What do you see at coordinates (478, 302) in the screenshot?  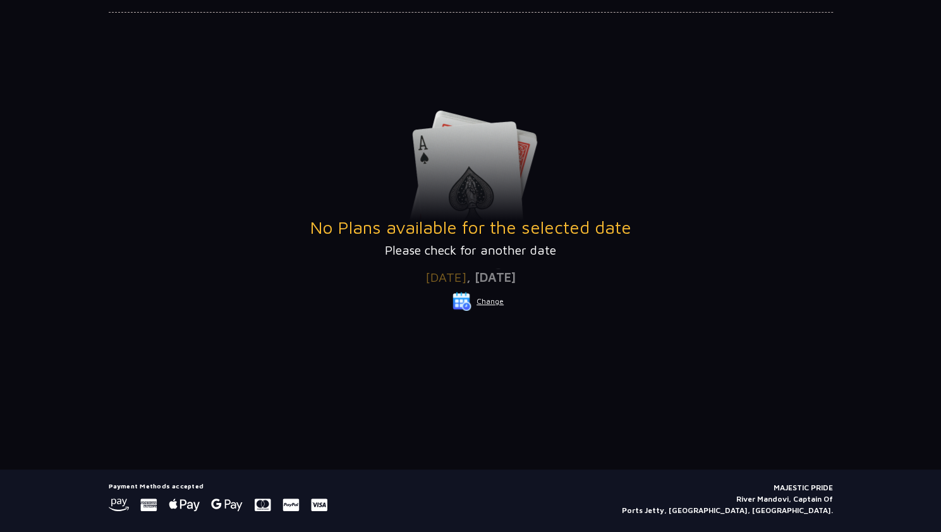 I see `button: Change` at bounding box center [478, 302].